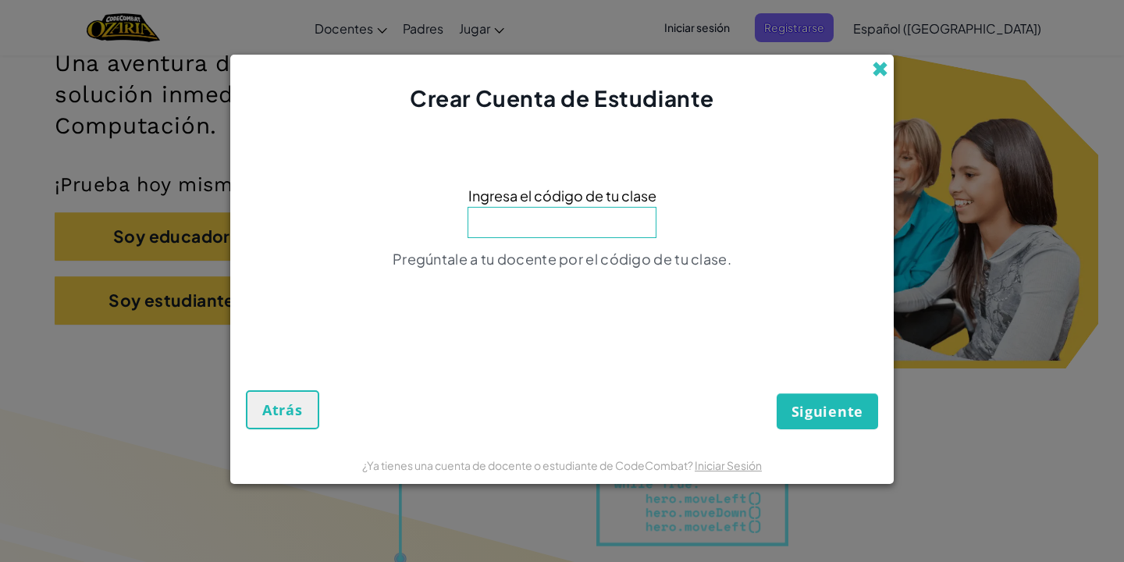  What do you see at coordinates (283, 410) in the screenshot?
I see `button: Atrás` at bounding box center [283, 410].